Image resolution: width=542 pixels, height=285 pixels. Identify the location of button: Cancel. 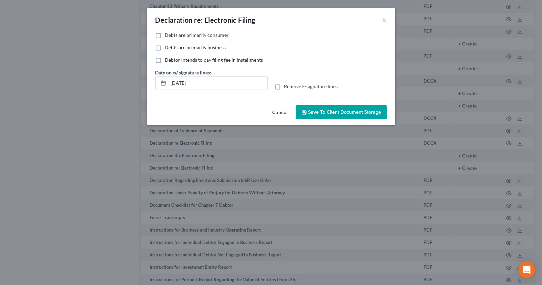
(280, 113).